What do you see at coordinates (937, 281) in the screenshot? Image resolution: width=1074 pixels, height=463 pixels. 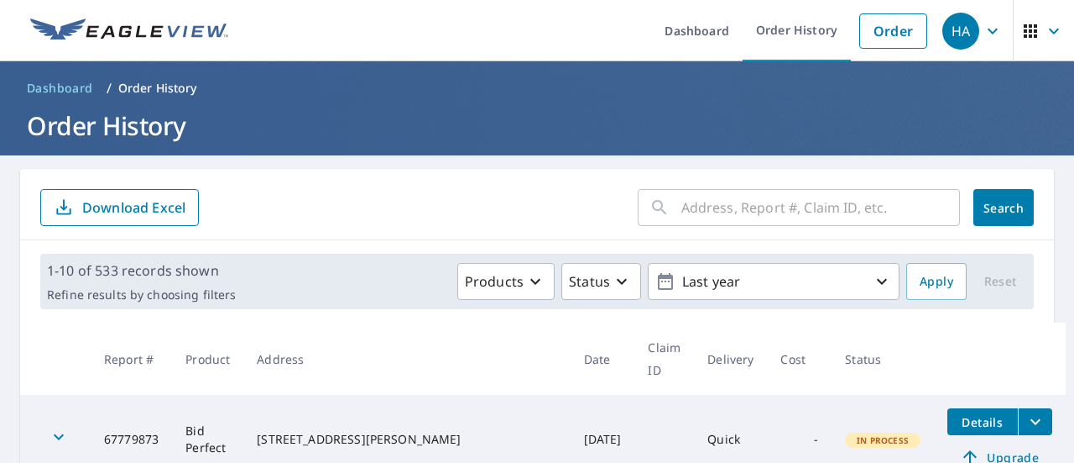 I see `span: Apply` at bounding box center [937, 281].